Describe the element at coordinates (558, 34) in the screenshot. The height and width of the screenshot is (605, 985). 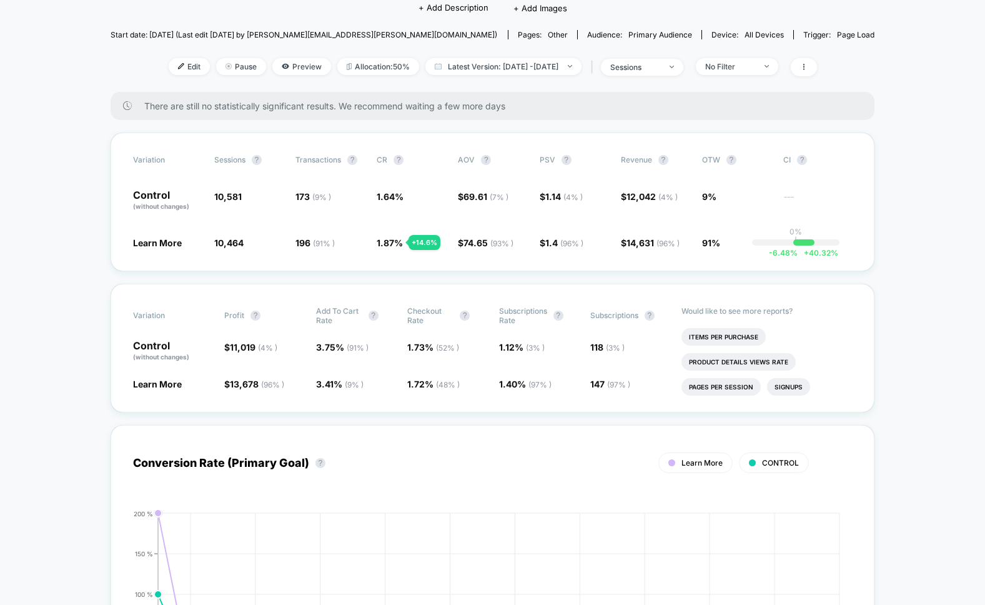
I see `span: other` at that location.